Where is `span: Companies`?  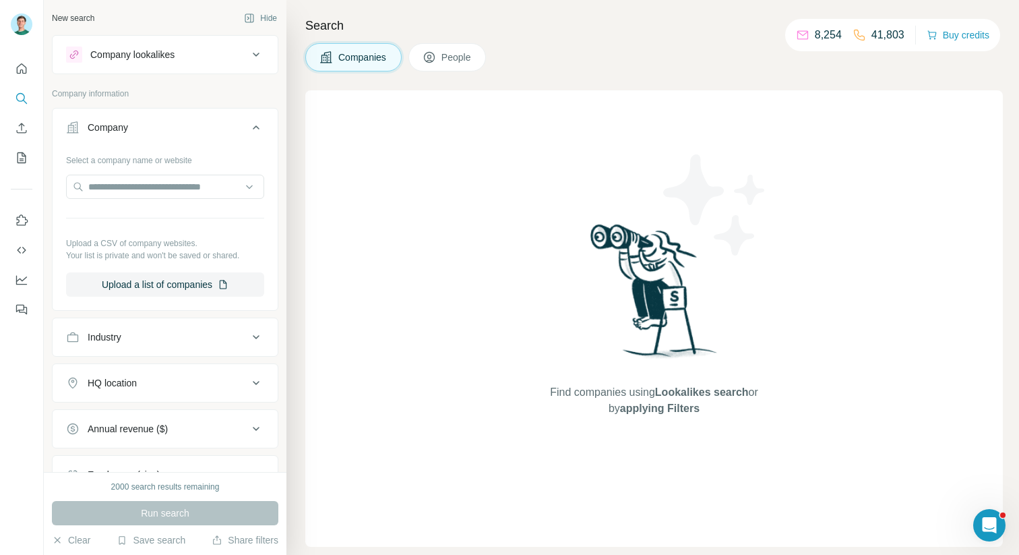
span: Companies is located at coordinates (363, 57).